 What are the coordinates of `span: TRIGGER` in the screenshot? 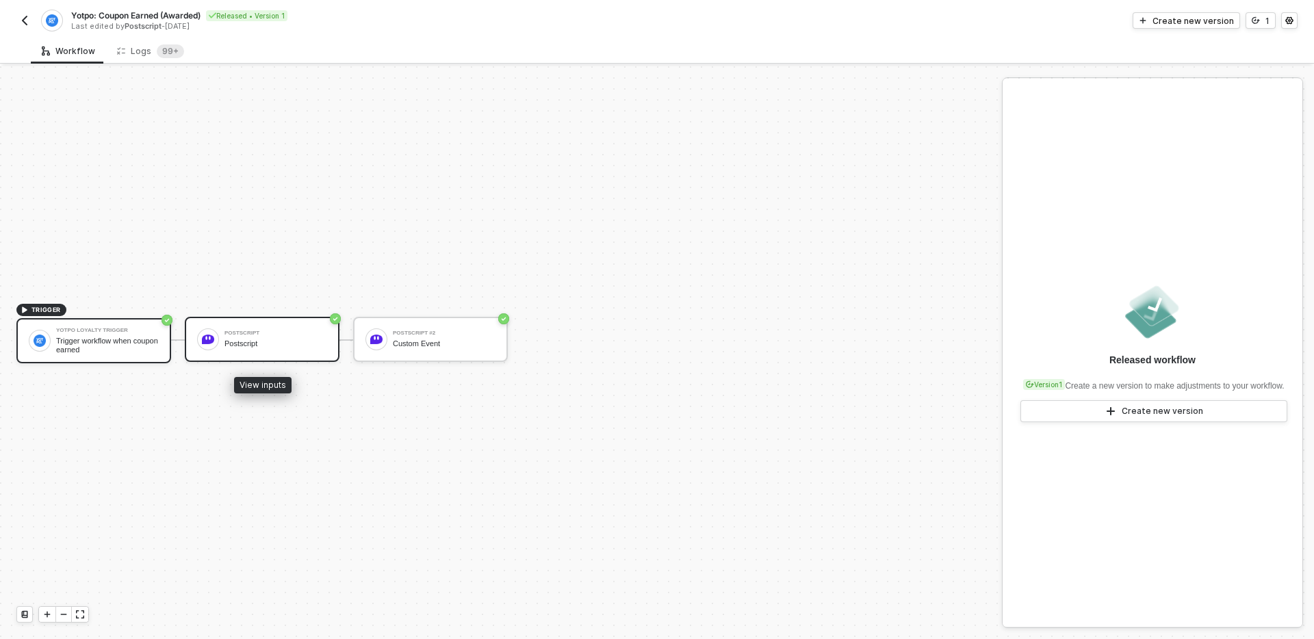 It's located at (46, 310).